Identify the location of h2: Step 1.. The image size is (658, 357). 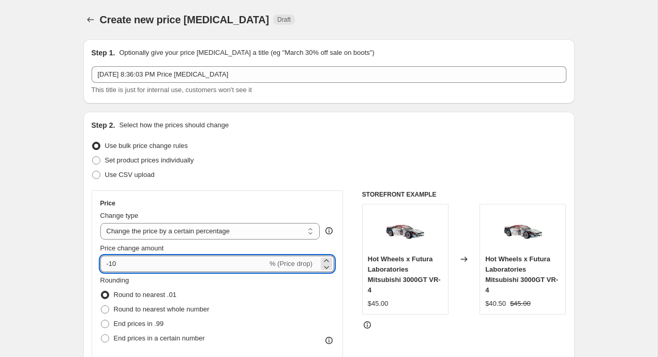
(103, 53).